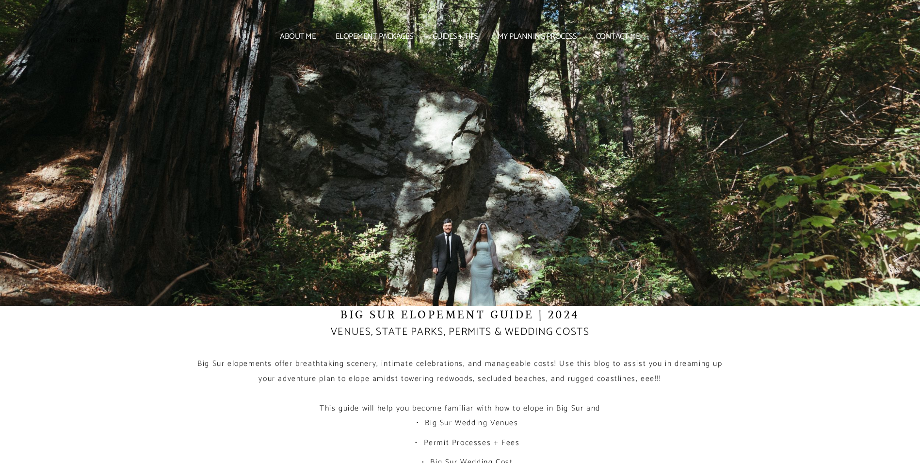 Image resolution: width=920 pixels, height=463 pixels. I want to click on p: This guide will help you become familiar with how to elope in Big Sur and, so click(460, 409).